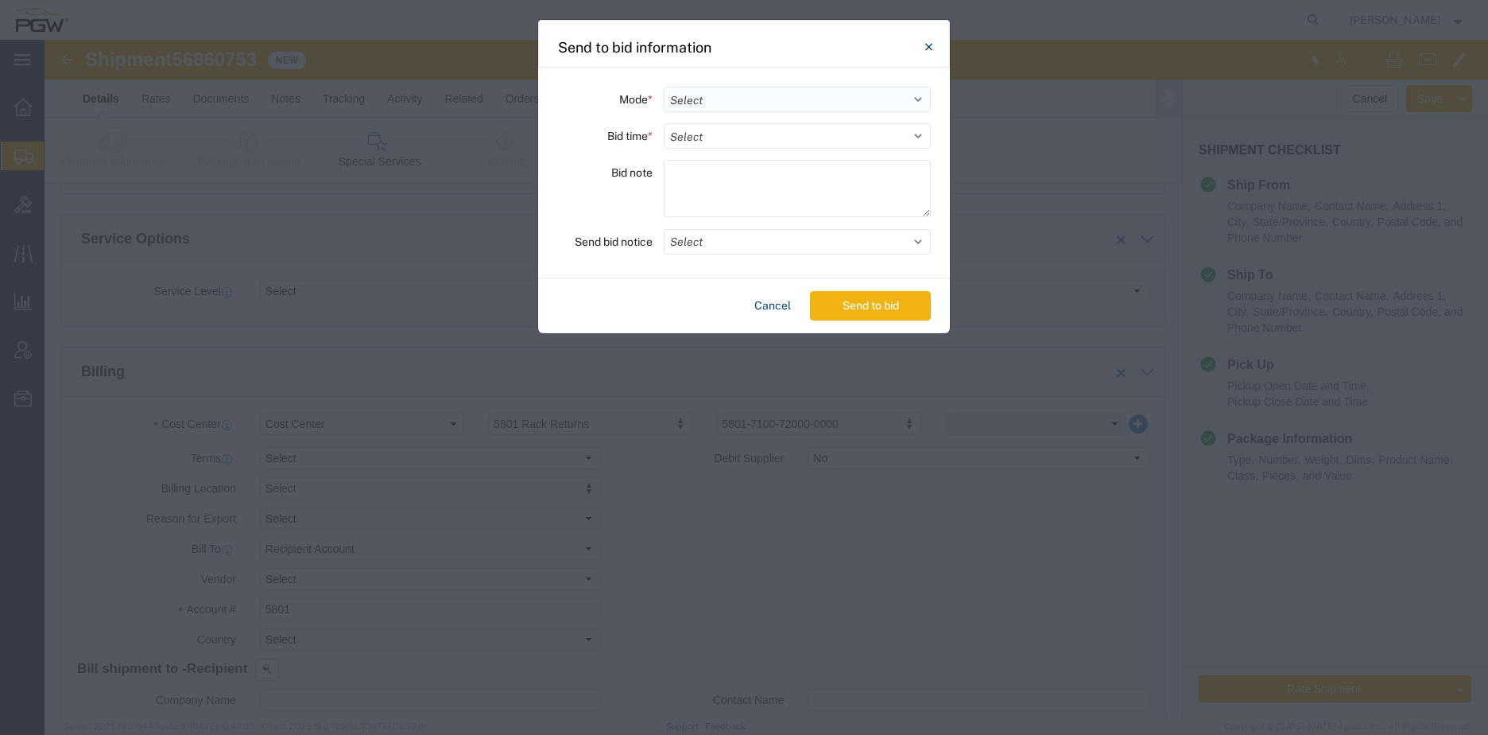  I want to click on button: Send to bid, so click(871, 305).